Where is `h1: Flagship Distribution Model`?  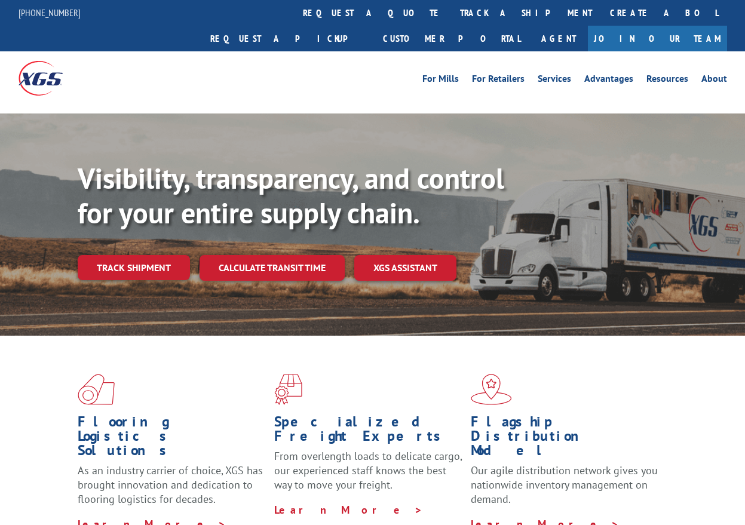 h1: Flagship Distribution Model is located at coordinates (565, 439).